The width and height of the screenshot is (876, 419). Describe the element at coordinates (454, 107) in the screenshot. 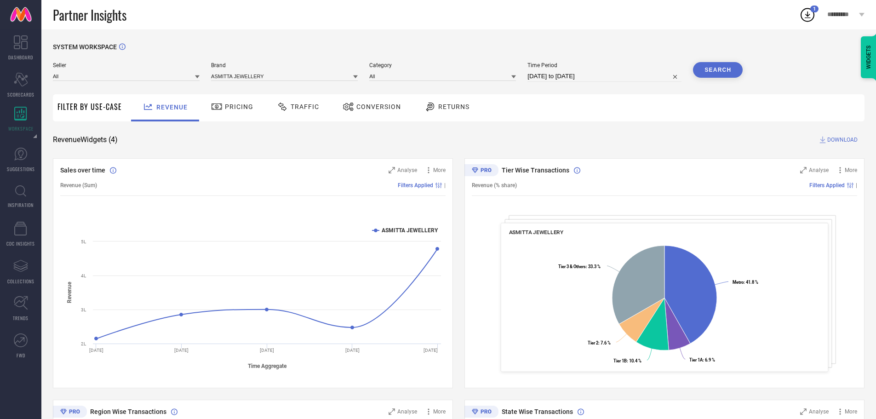

I see `span: Returns` at that location.